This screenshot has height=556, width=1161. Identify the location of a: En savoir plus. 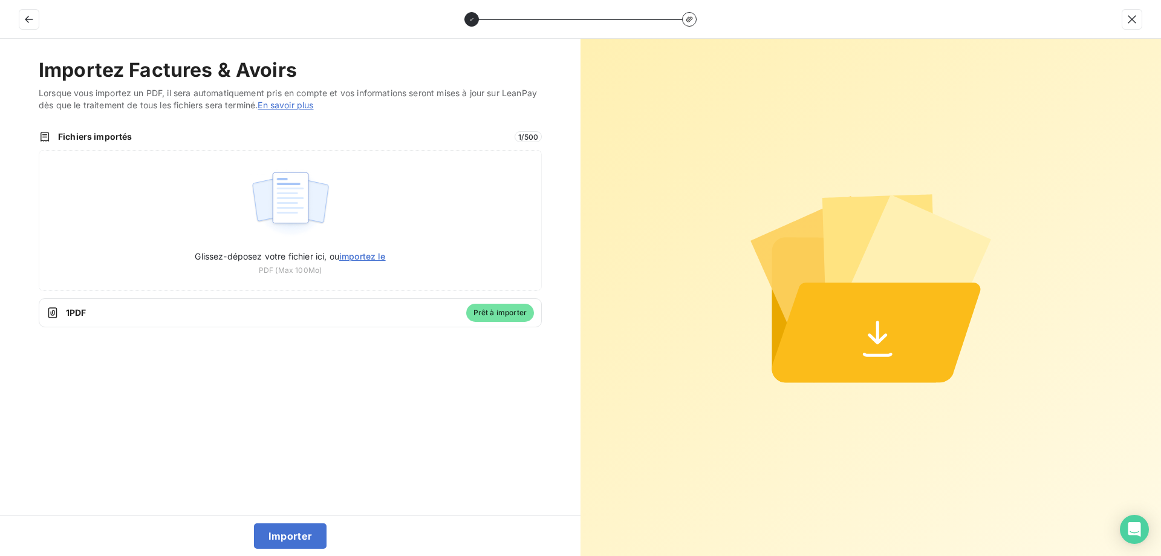
(285, 105).